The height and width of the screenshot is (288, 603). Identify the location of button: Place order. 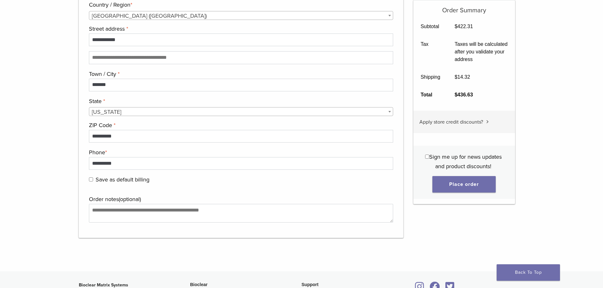
(464, 185).